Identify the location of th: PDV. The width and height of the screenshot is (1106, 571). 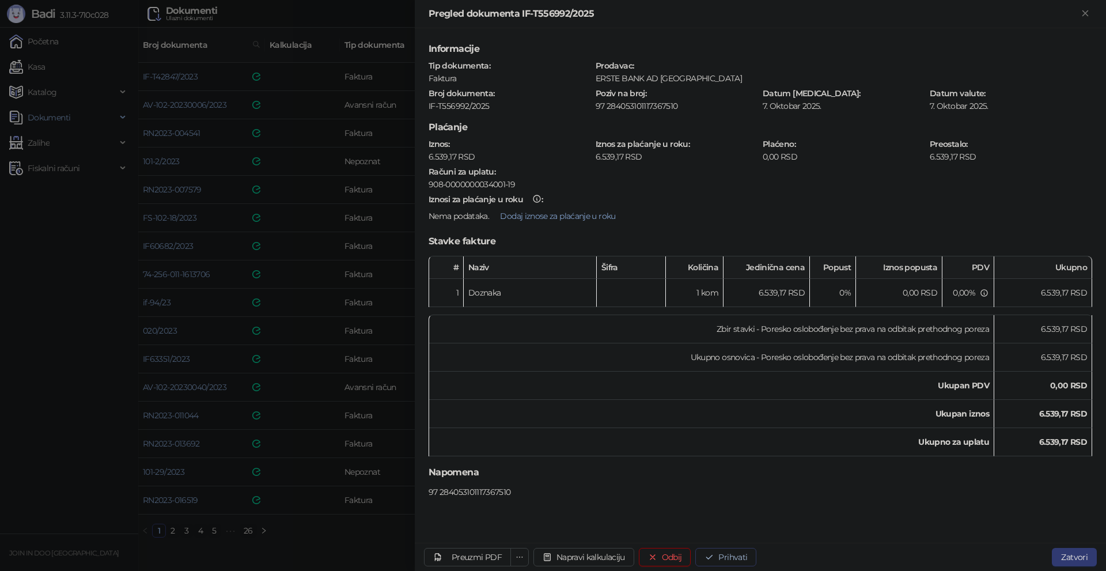
(968, 267).